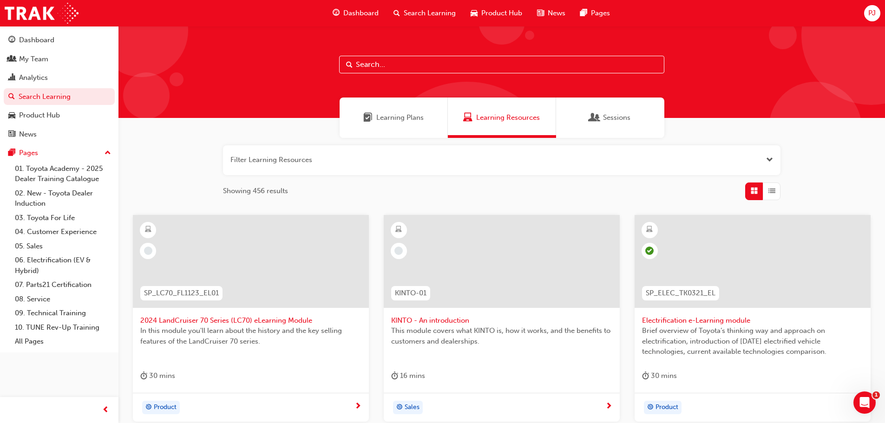 Image resolution: width=885 pixels, height=423 pixels. What do you see at coordinates (502, 319) in the screenshot?
I see `a: KINTO-01KINTO - An introductionThis module covers what KINTO is, how it works, and the benefits t...` at bounding box center [502, 319].